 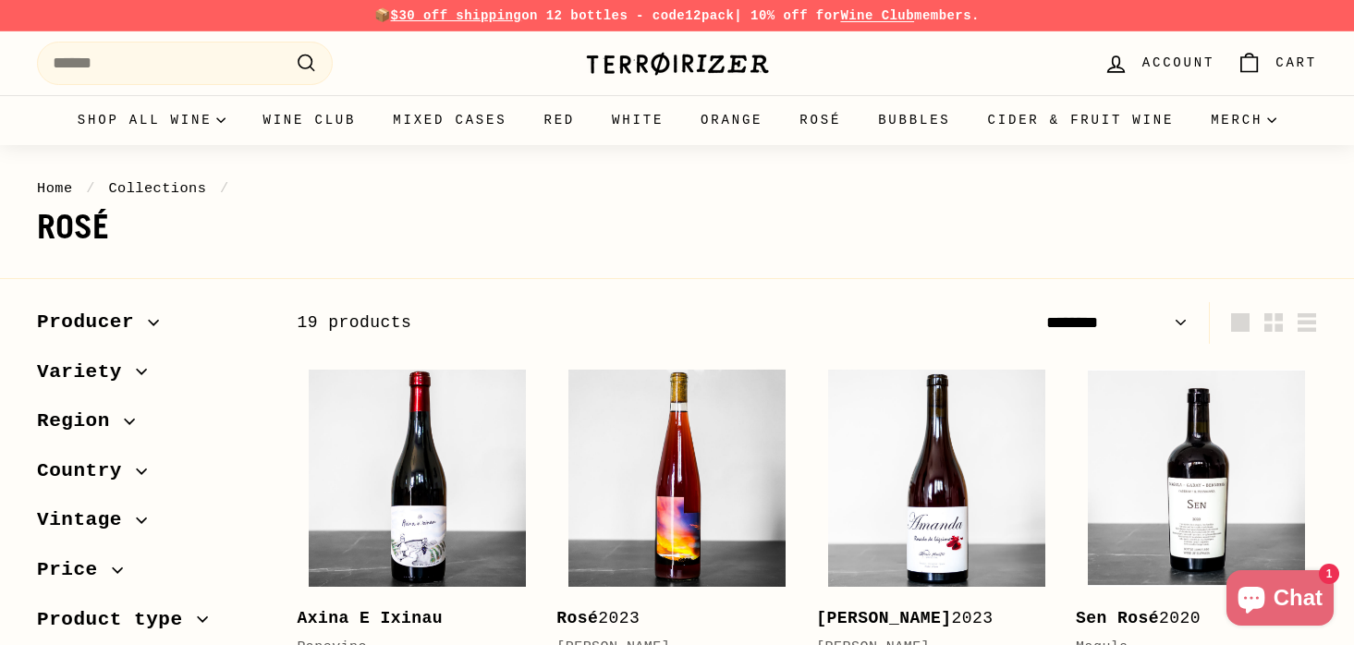 What do you see at coordinates (152, 426) in the screenshot?
I see `button: Region` at bounding box center [152, 426].